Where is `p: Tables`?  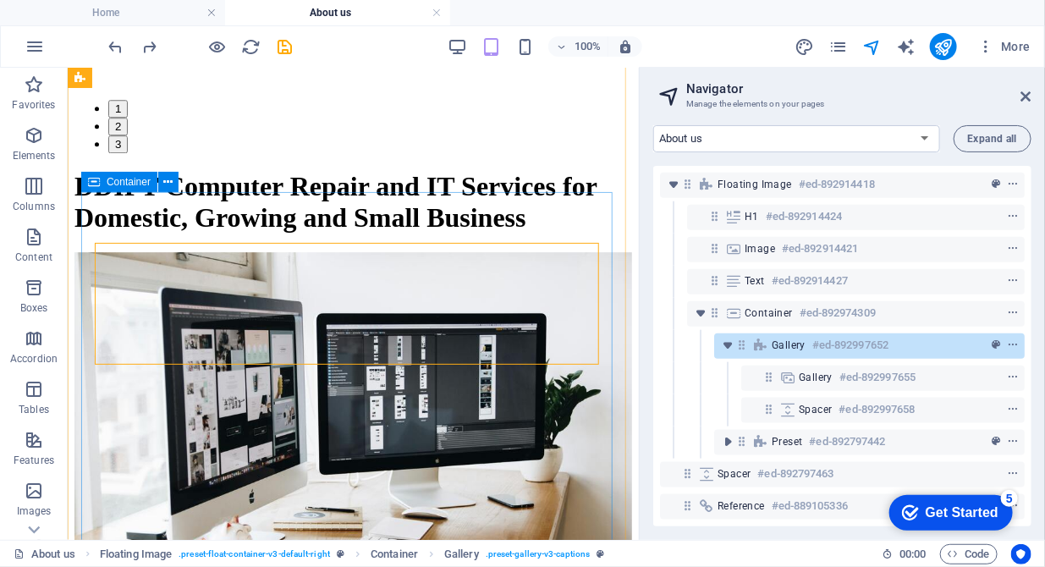 p: Tables is located at coordinates (34, 410).